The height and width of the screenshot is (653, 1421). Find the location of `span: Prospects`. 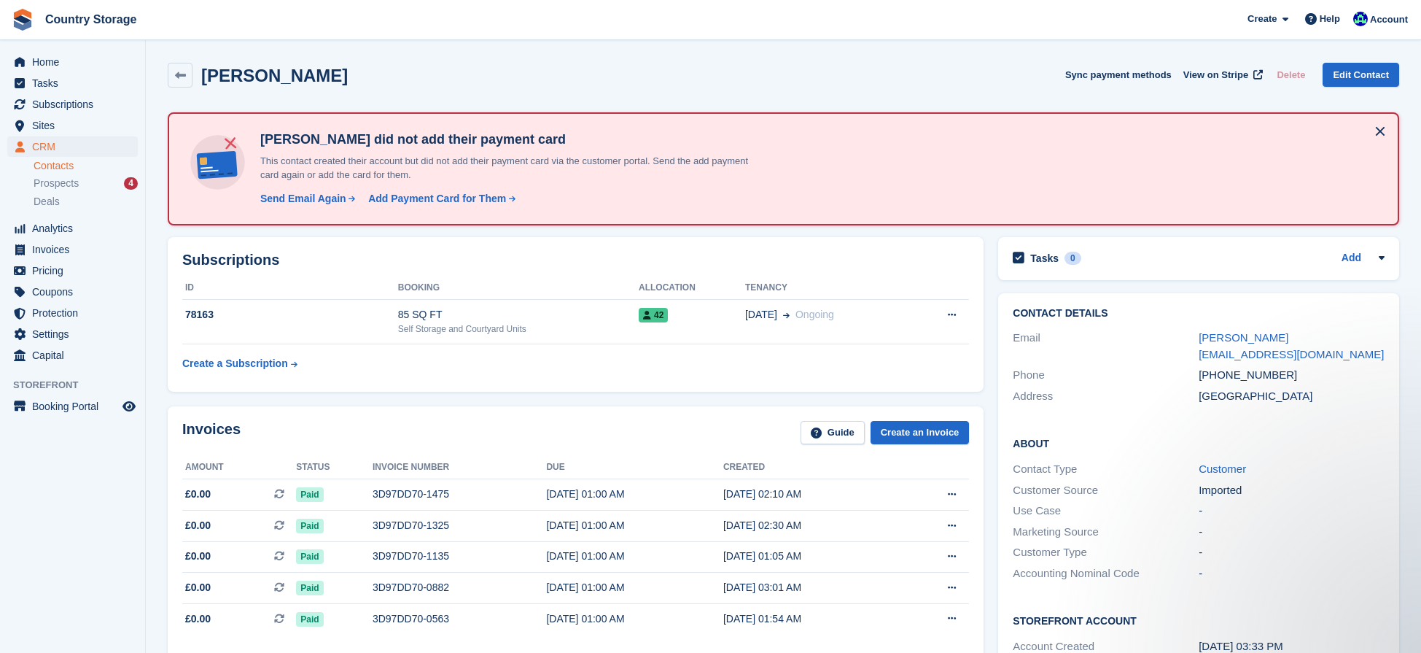

span: Prospects is located at coordinates (56, 183).